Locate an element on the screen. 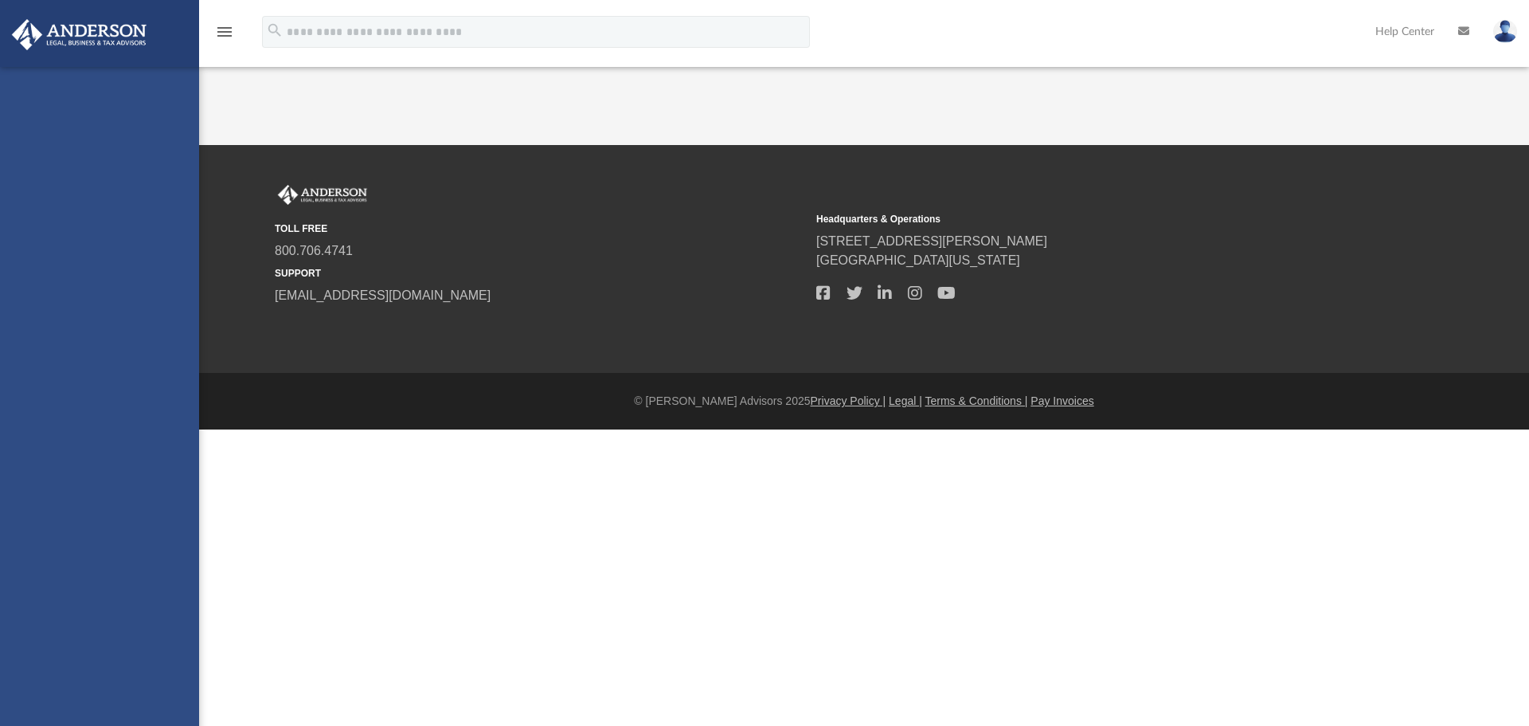 This screenshot has width=1529, height=726. a: Terms & Conditions | is located at coordinates (977, 401).